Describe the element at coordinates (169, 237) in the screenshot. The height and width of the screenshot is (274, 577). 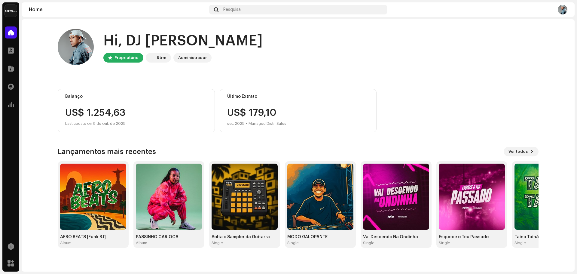
I see `div: PASSINHO CARIOCA` at that location.